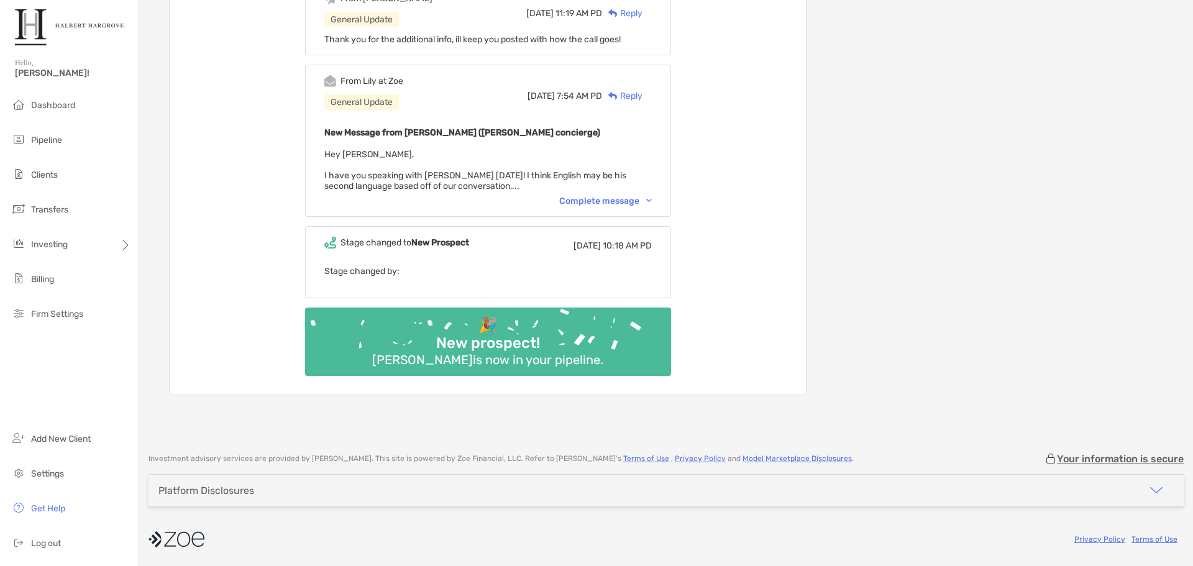 Image resolution: width=1193 pixels, height=566 pixels. What do you see at coordinates (1121, 459) in the screenshot?
I see `p: Your information is secure` at bounding box center [1121, 459].